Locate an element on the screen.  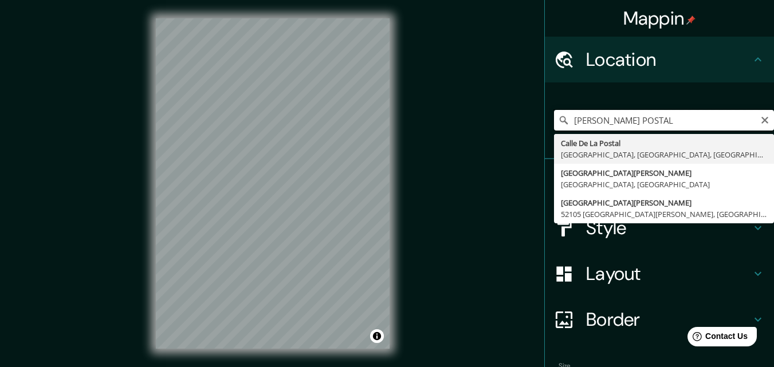
div: Location is located at coordinates (659, 60).